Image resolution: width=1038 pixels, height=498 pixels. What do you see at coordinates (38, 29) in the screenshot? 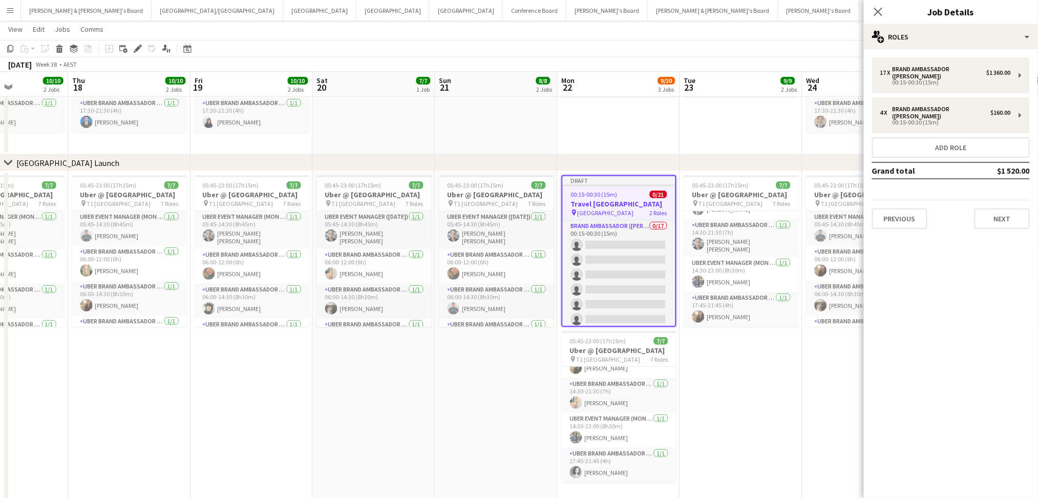
I see `span: Edit` at bounding box center [38, 29].